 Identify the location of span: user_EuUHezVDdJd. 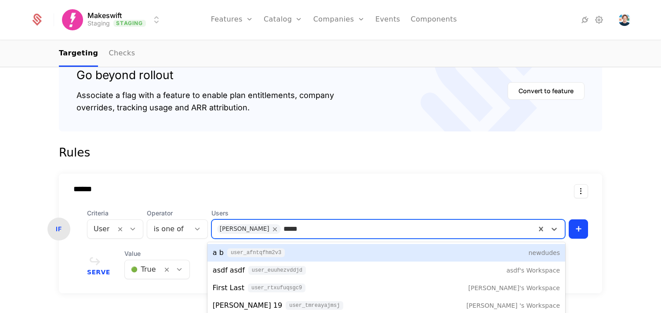
(277, 270).